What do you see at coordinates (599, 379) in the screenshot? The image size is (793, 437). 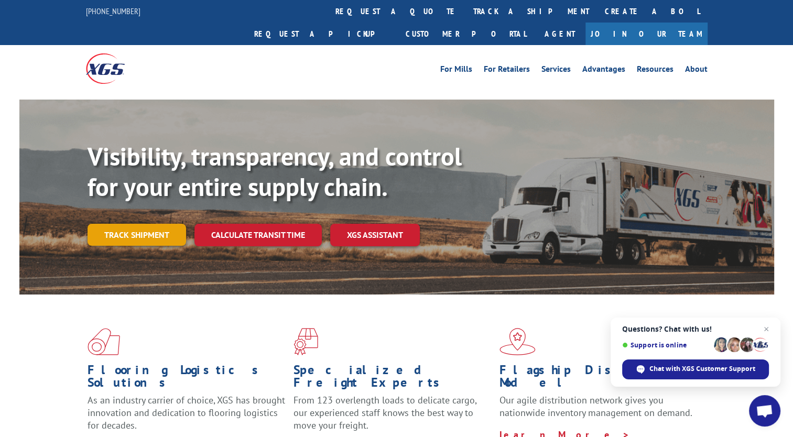 I see `h1: Flagship Distribution Model` at bounding box center [599, 379].